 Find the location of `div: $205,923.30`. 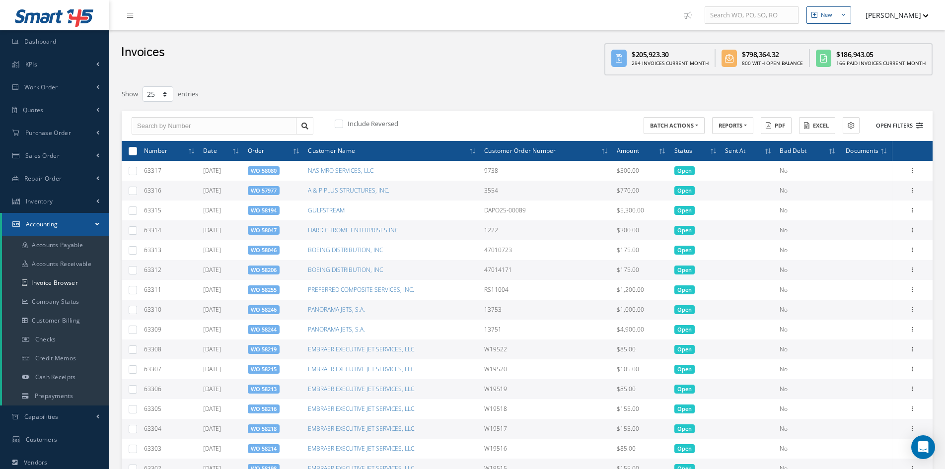

div: $205,923.30 is located at coordinates (670, 54).